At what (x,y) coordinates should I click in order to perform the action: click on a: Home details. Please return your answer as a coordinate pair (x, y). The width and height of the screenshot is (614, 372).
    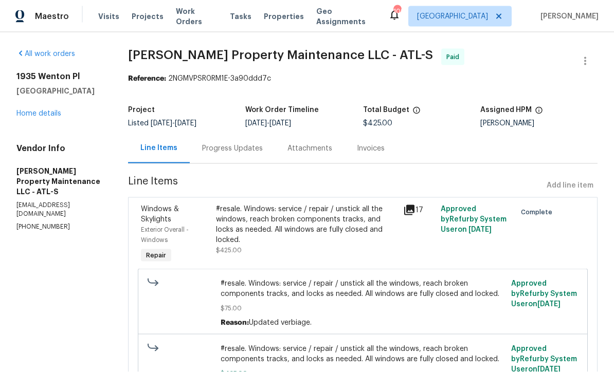
    Looking at the image, I should click on (39, 114).